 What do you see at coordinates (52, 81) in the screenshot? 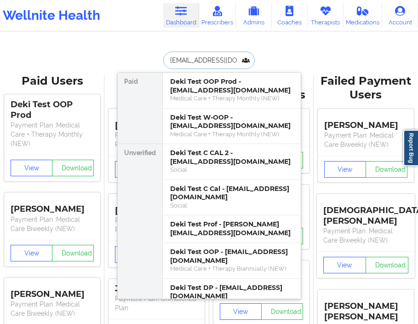
I see `div: Paid Users` at bounding box center [52, 81].